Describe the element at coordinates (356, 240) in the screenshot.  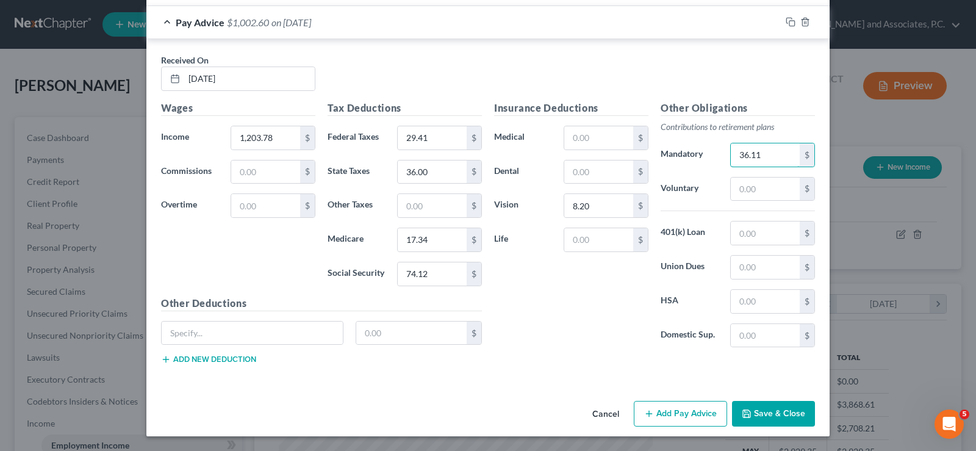
I see `label: Medicare` at that location.